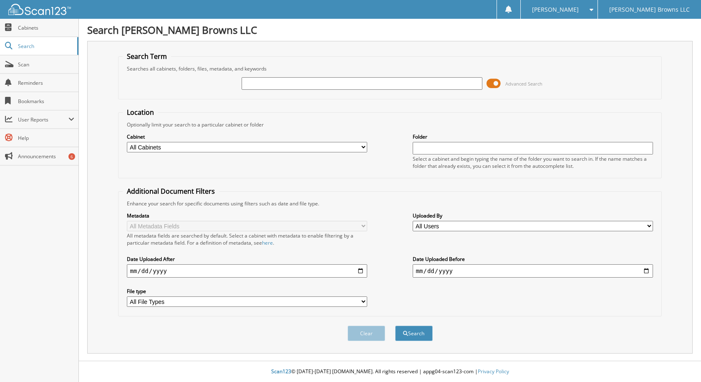 This screenshot has width=701, height=382. Describe the element at coordinates (171, 191) in the screenshot. I see `legend: Additional Document Filters` at that location.